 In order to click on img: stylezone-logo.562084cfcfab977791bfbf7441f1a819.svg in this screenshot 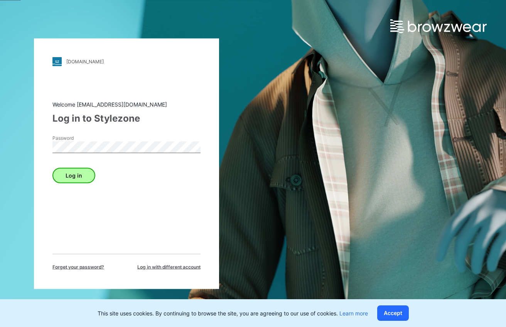, I will do `click(57, 61)`.